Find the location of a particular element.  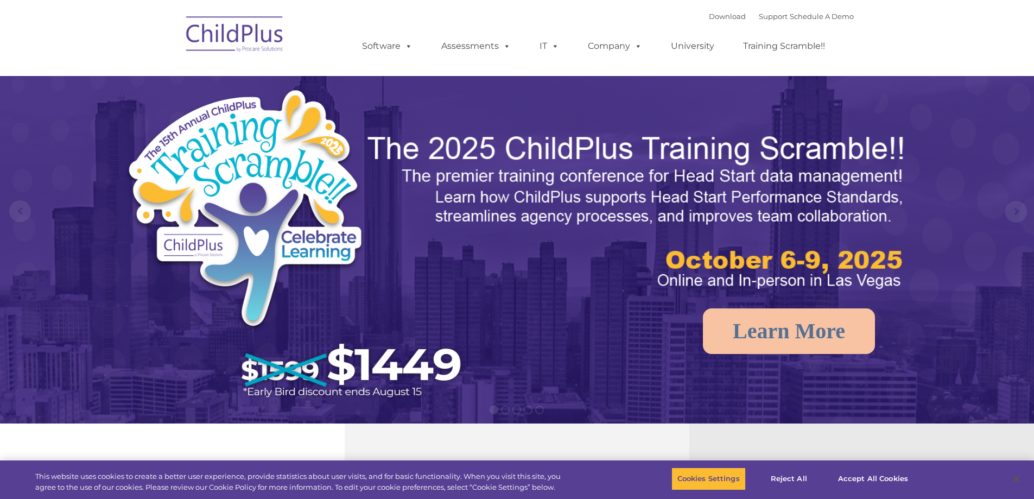

span: Last name is located at coordinates (167, 75).